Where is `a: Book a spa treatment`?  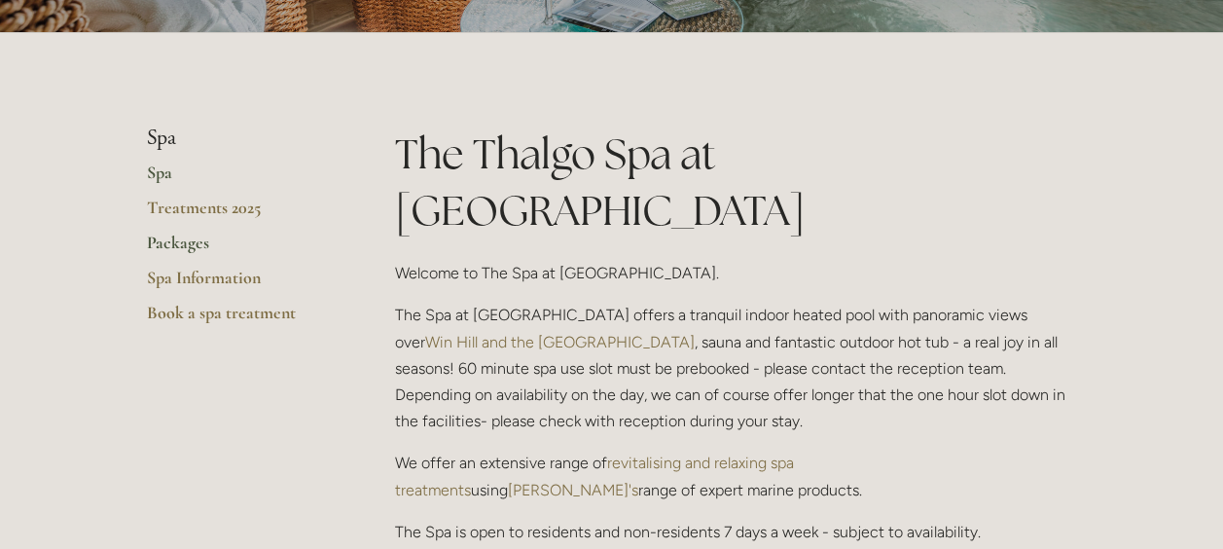
a: Book a spa treatment is located at coordinates (239, 319).